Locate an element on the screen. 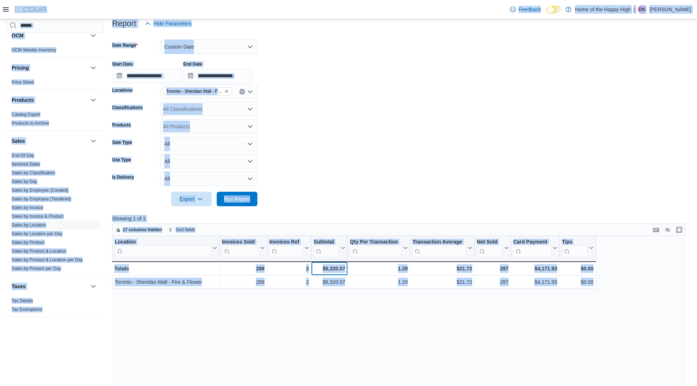  span: Sales by Location is located at coordinates (29, 225).